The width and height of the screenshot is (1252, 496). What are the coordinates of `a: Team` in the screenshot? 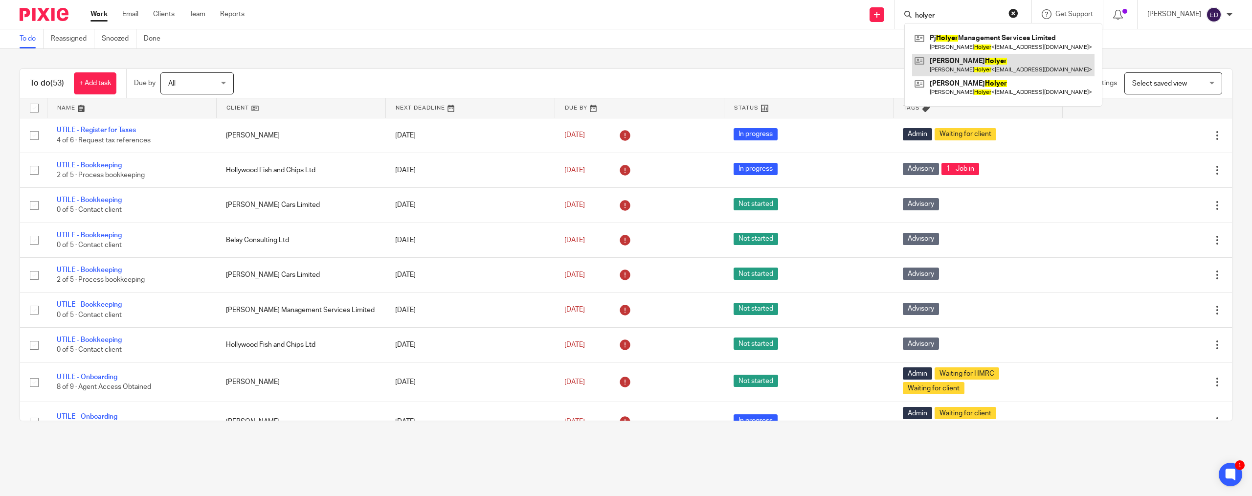 It's located at (197, 14).